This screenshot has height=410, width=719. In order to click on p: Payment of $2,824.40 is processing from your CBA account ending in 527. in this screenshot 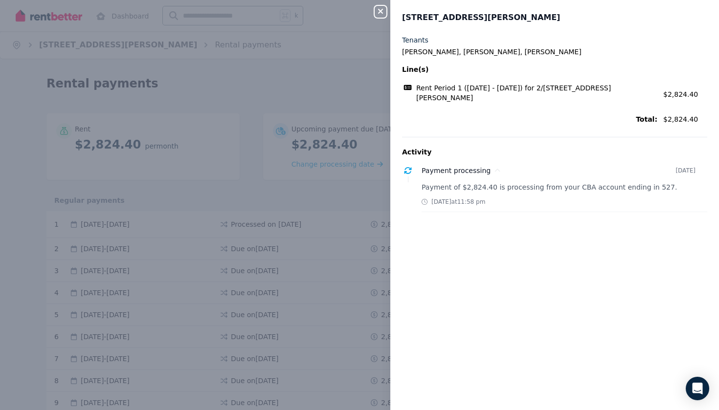, I will do `click(564, 187)`.